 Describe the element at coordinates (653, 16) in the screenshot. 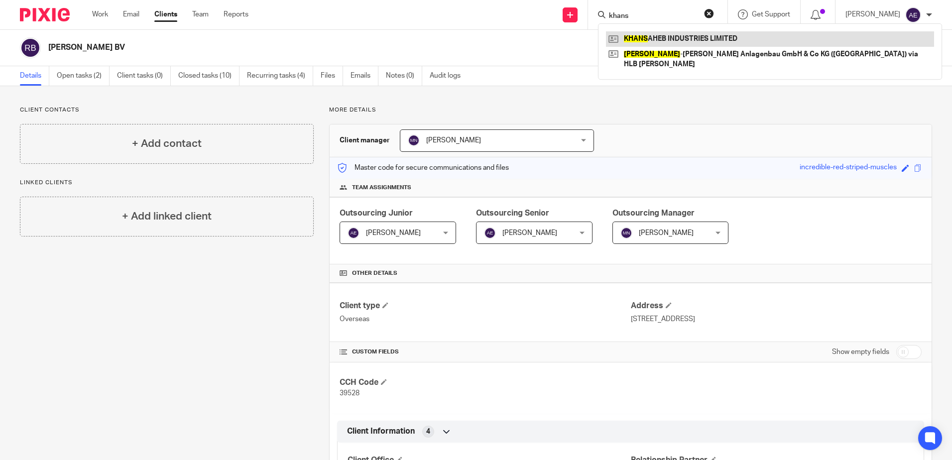

I see `input: Search` at that location.